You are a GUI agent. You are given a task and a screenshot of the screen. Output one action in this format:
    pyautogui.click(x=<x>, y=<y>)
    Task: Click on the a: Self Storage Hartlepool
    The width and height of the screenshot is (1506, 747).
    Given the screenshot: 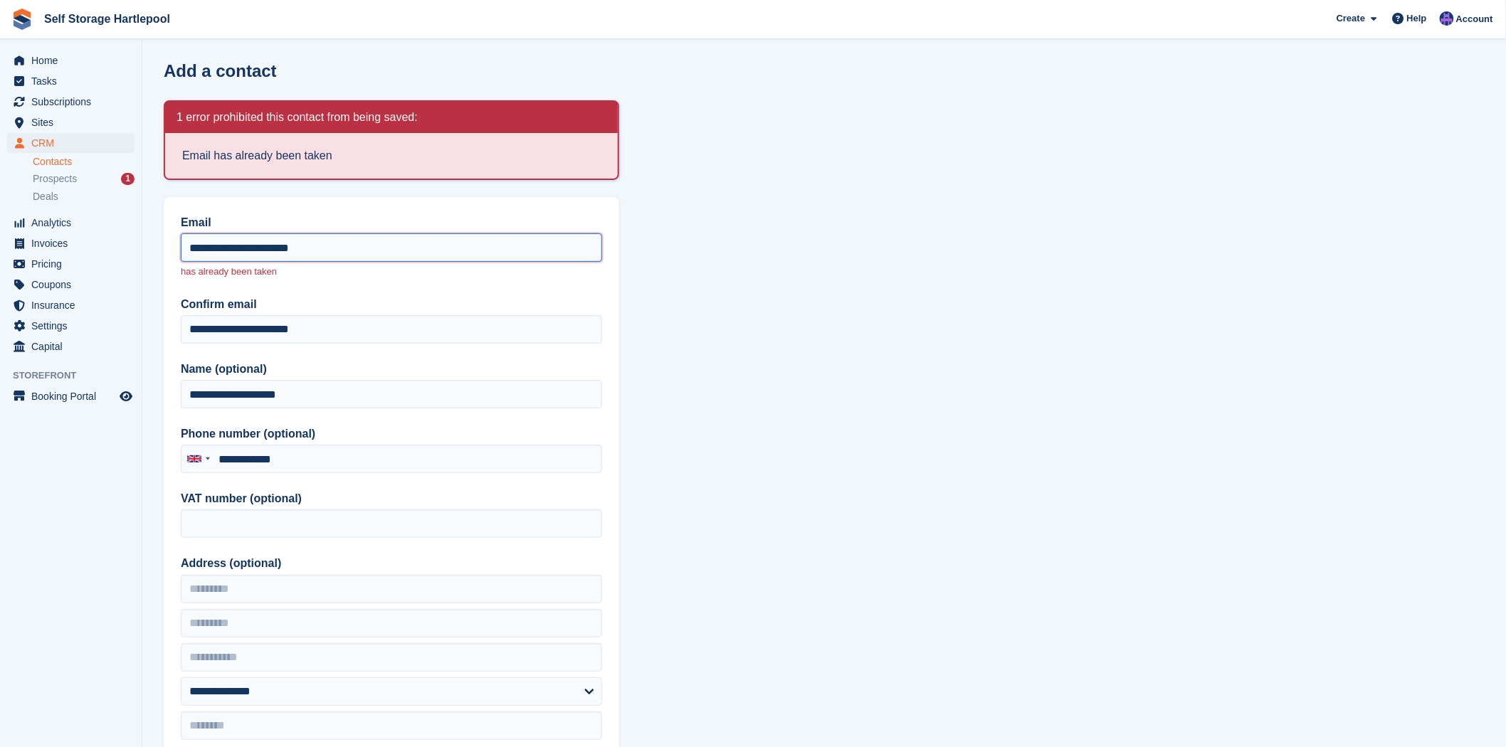 What is the action you would take?
    pyautogui.click(x=107, y=19)
    